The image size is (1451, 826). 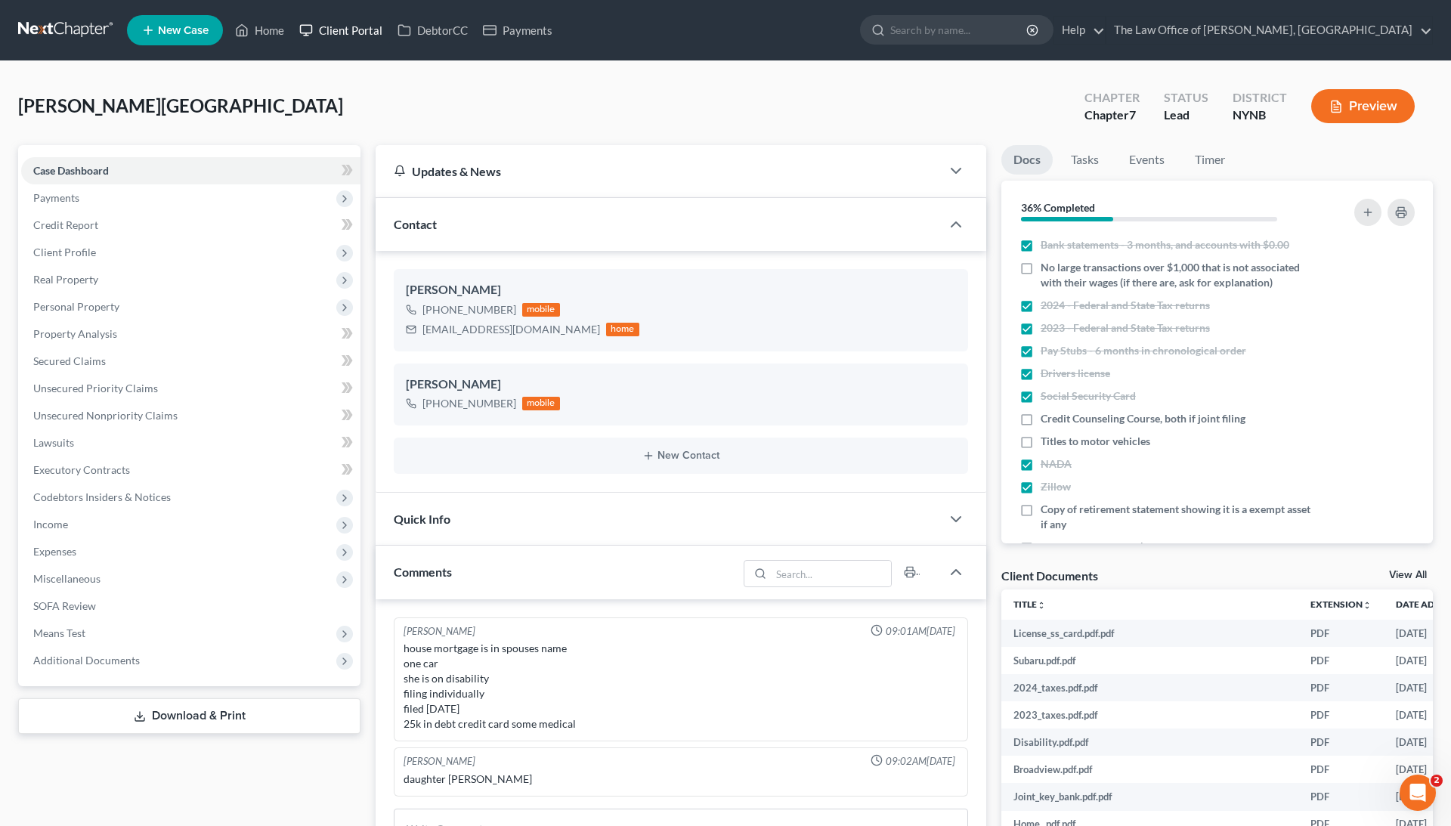 I want to click on a: Unsecured Nonpriority Claims, so click(x=190, y=416).